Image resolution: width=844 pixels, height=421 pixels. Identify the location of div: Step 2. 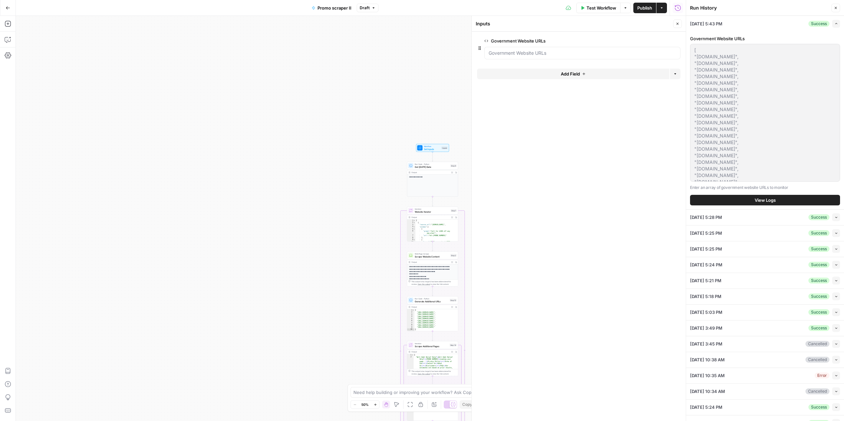
(453, 255).